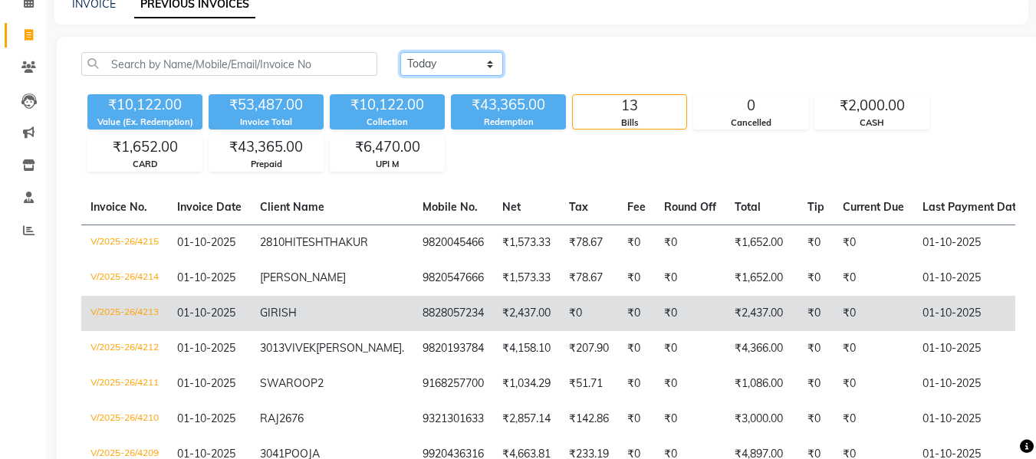 The image size is (1036, 459). Describe the element at coordinates (387, 164) in the screenshot. I see `div: UPI M` at that location.